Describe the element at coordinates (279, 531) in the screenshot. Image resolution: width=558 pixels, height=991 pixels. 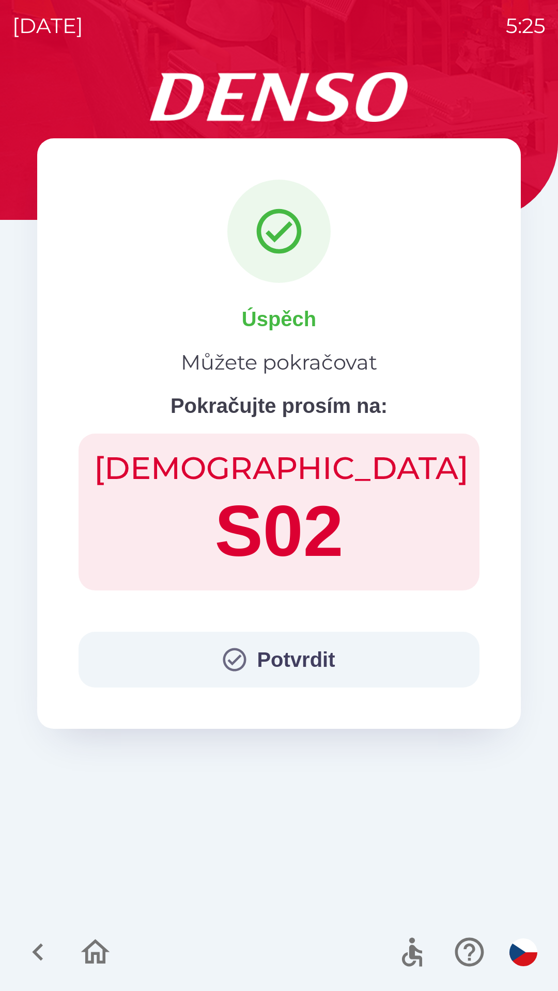
I see `h1: S02` at that location.